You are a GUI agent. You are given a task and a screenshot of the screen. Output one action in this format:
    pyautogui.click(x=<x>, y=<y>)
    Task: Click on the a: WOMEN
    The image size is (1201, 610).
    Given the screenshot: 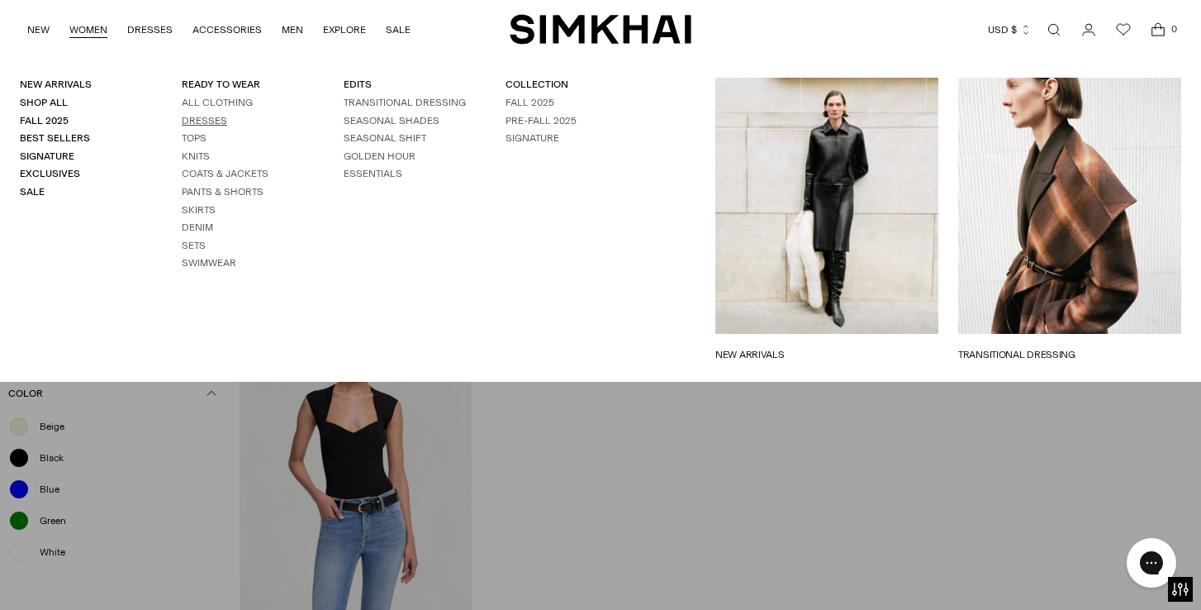 What is the action you would take?
    pyautogui.click(x=88, y=30)
    